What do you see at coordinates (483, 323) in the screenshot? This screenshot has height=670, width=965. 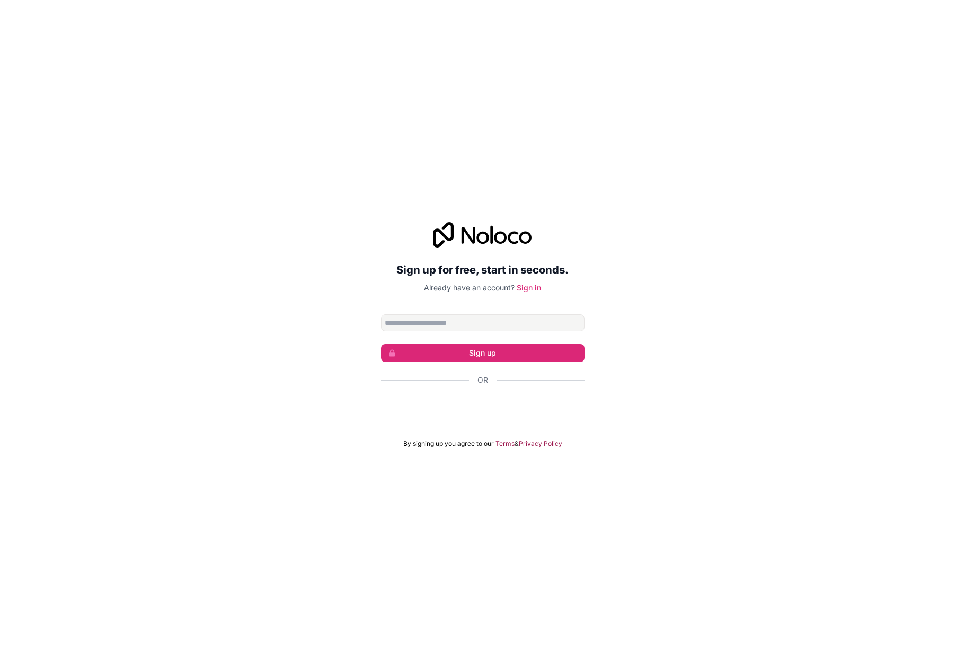 I see `input: Email address` at bounding box center [483, 323].